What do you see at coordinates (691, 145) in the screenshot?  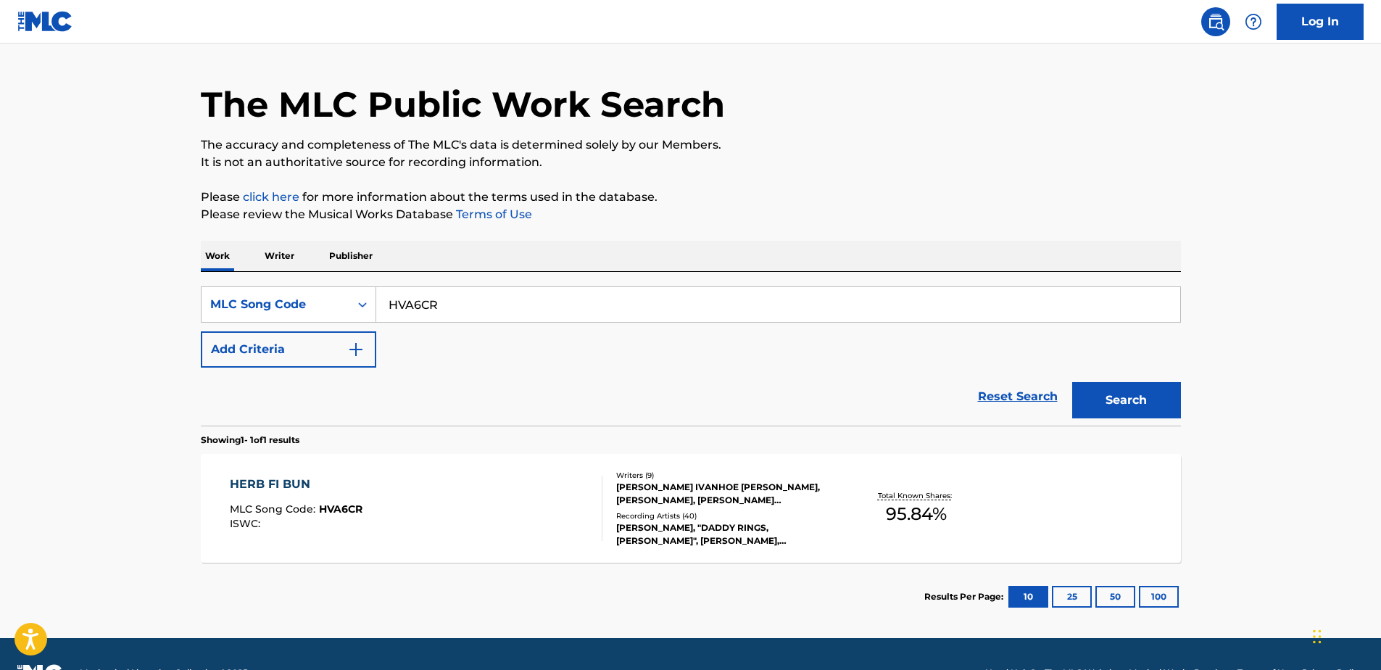 I see `p: The accuracy and completeness of The MLC's data is determined solely by our Members.` at bounding box center [691, 145].